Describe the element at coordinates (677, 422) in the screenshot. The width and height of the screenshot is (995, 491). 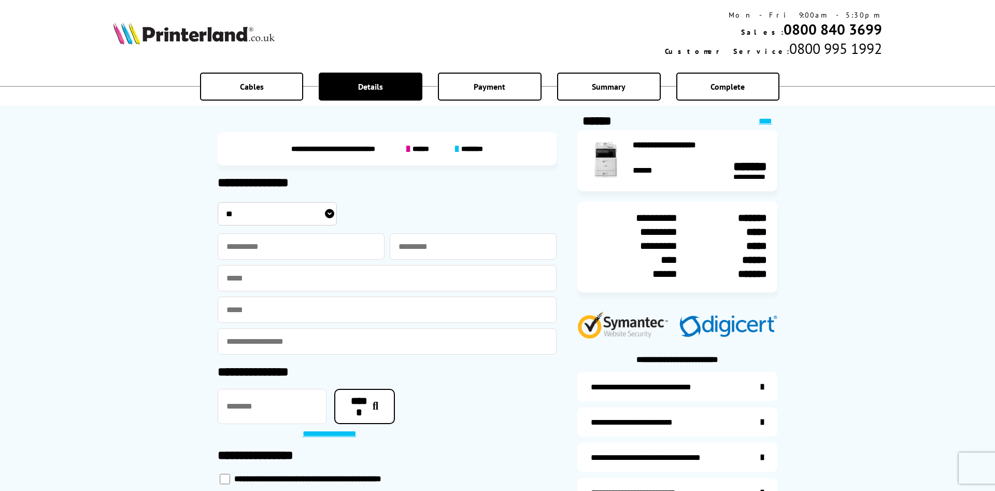
I see `a: items-arrive` at that location.